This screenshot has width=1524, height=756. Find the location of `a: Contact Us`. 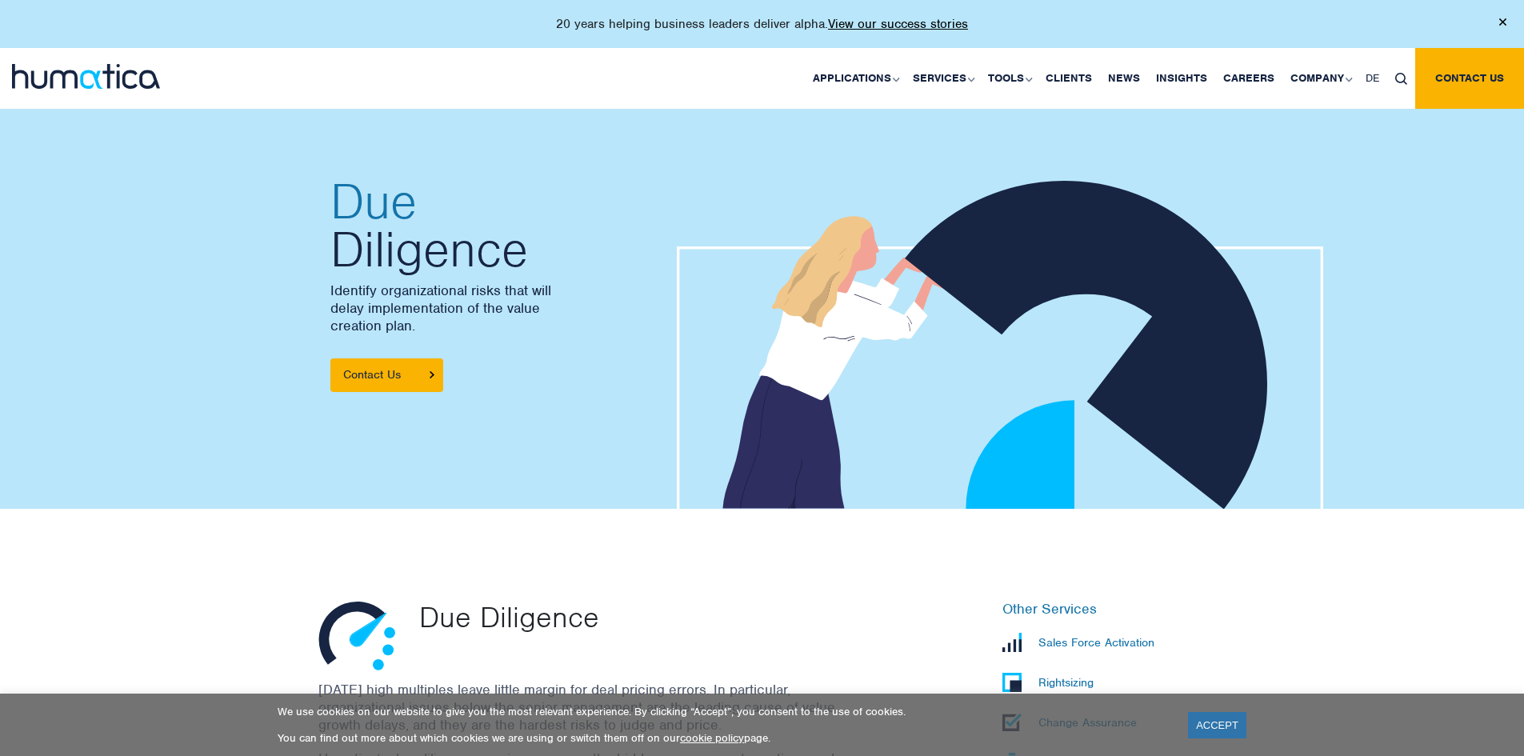

a: Contact Us is located at coordinates (387, 375).